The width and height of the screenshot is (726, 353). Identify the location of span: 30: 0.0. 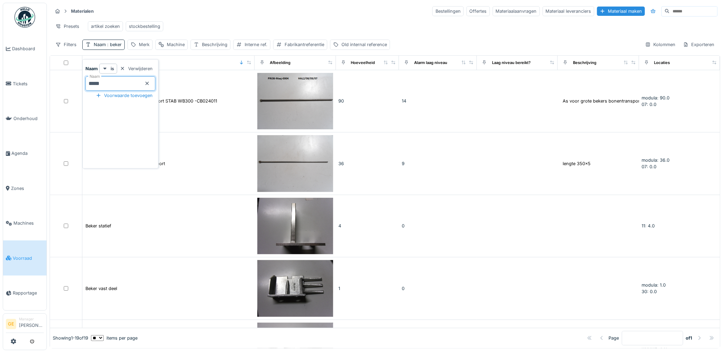
(649, 292).